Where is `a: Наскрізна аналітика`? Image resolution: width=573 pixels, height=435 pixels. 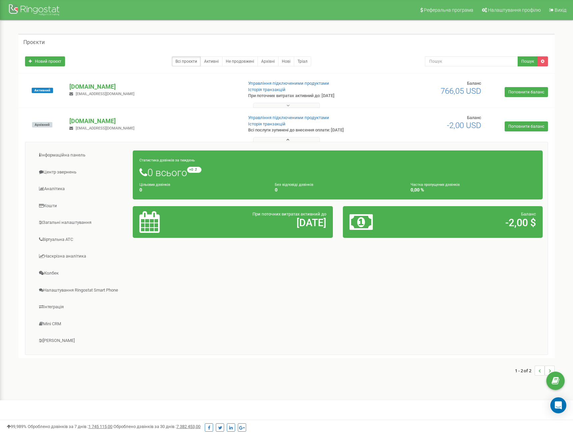
a: Наскрізна аналітика is located at coordinates (82, 256).